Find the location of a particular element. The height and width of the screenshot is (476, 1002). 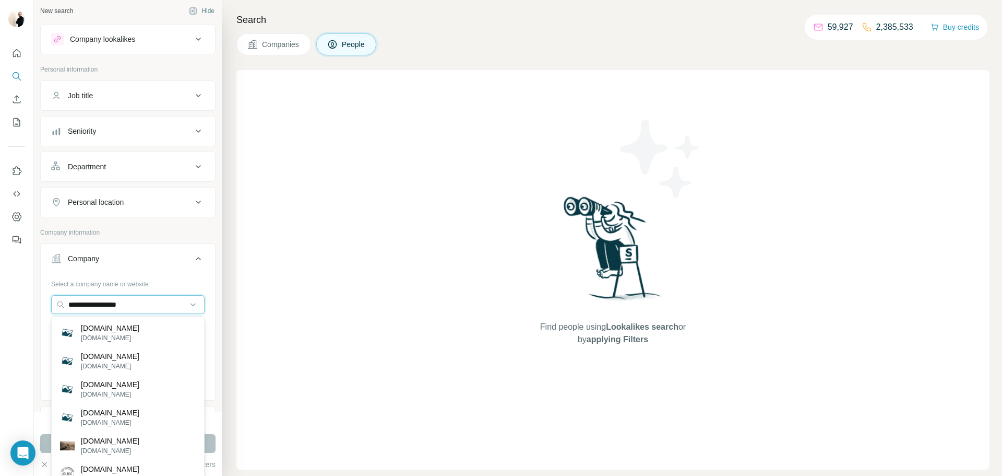

span: Lookalikes search is located at coordinates (642, 326).